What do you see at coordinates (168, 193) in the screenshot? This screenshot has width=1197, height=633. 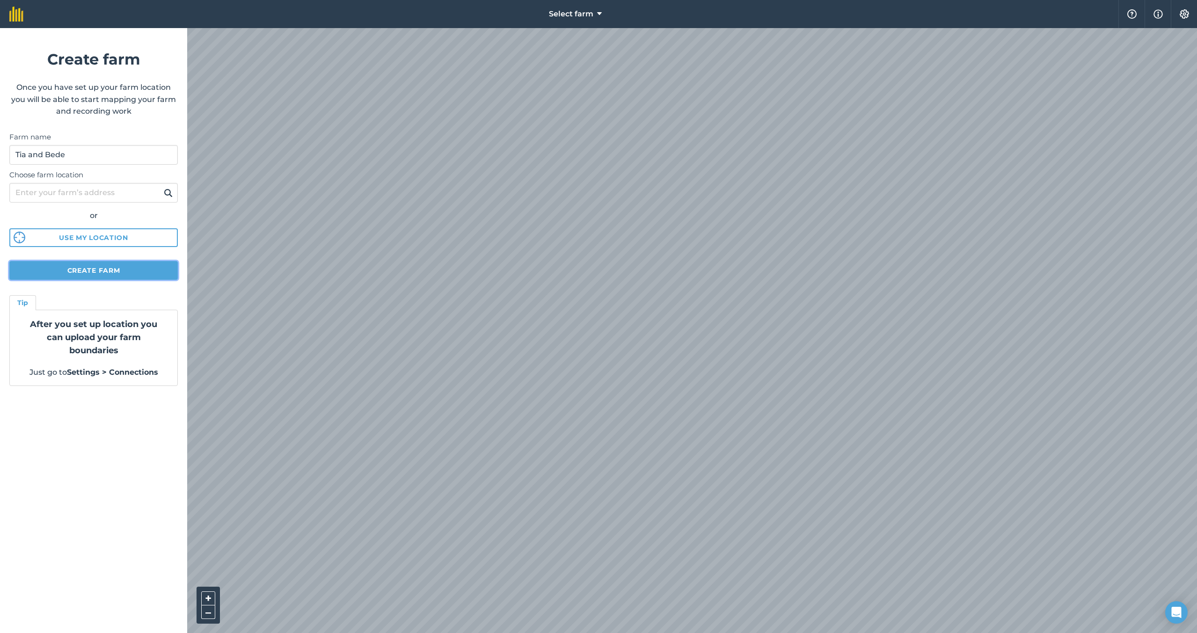 I see `img: svg+xml;base64,PHN2ZyB4bWxucz0iaHR0cDovL3d3dy53My5vcmcvMjAwMC9zdmciIHdpZHRoPSIxOSIgaGVpZ2h0PSIyNC...` at bounding box center [168, 193].